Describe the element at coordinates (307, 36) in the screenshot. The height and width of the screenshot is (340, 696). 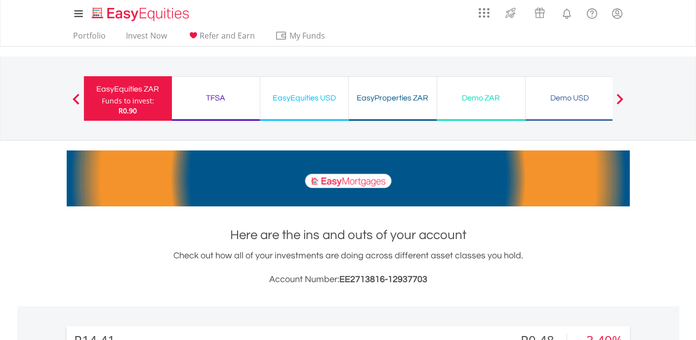
I see `span: My Funds` at that location.